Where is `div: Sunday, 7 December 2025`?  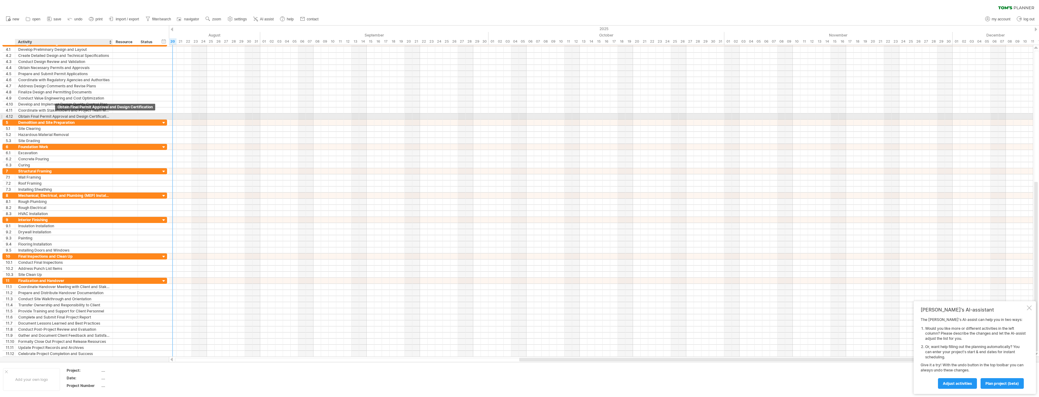
div: Sunday, 7 December 2025 is located at coordinates (1002, 41).